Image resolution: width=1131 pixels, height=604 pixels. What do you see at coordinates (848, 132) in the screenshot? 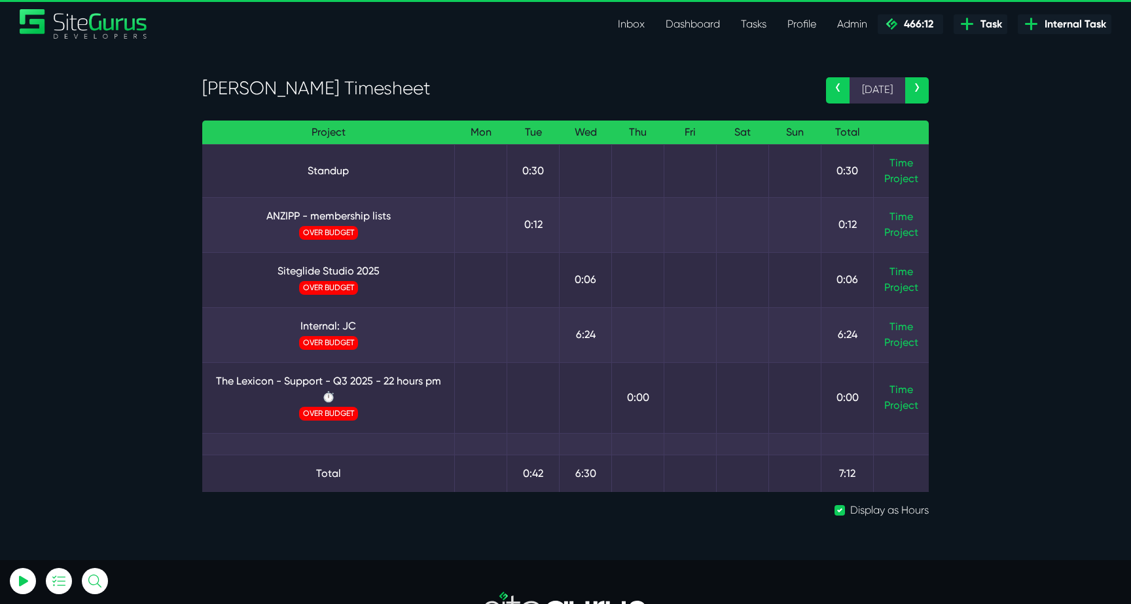
I see `th: Total` at bounding box center [848, 132].